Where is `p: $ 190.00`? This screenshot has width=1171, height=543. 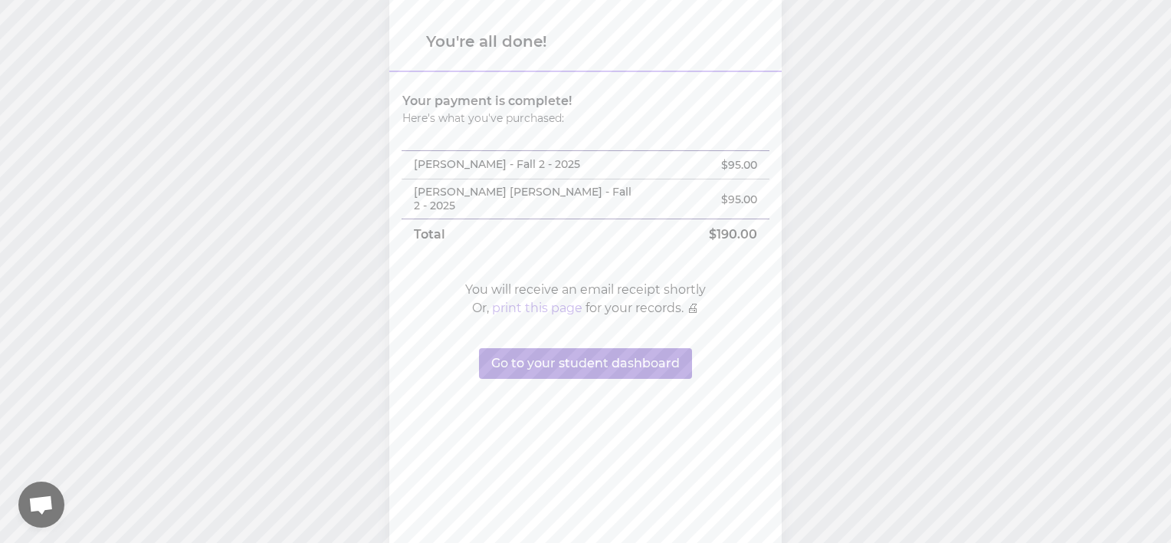
p: $ 190.00 is located at coordinates (708, 235).